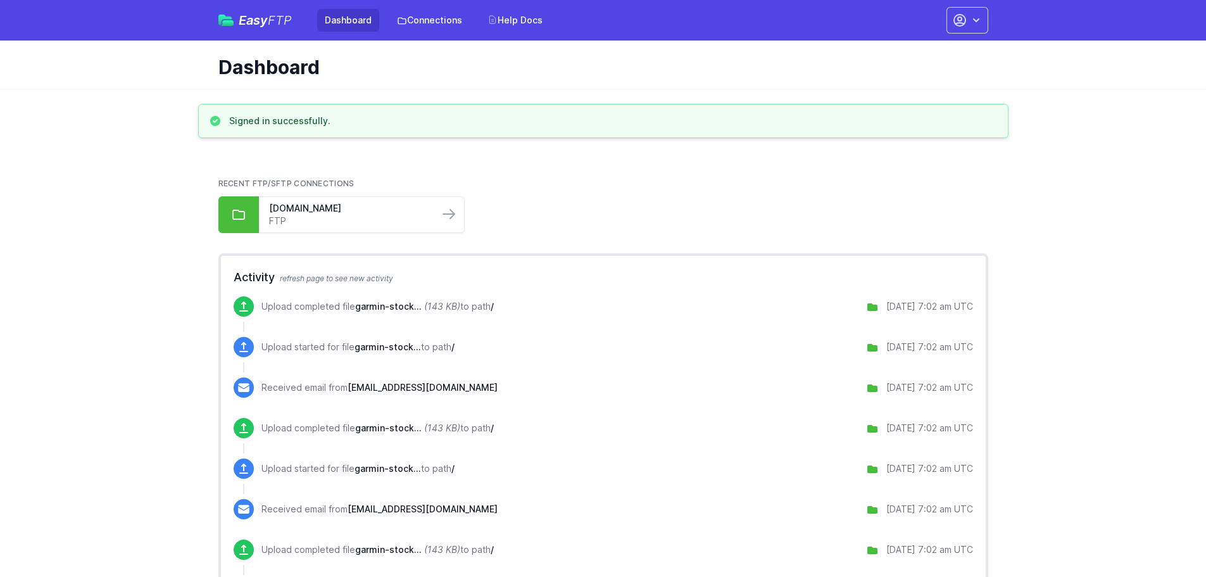 This screenshot has width=1206, height=577. I want to click on a: FTP, so click(349, 221).